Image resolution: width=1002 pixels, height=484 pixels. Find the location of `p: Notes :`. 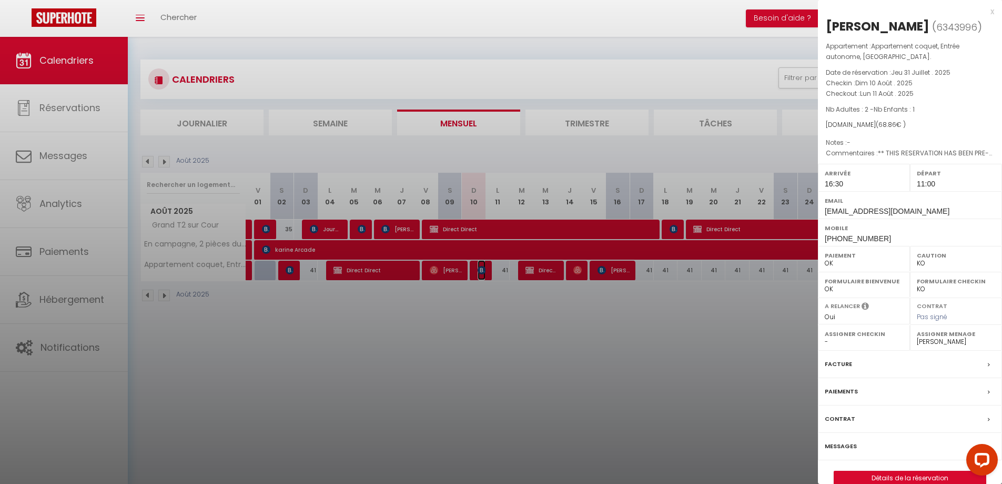

p: Notes : is located at coordinates (910, 143).